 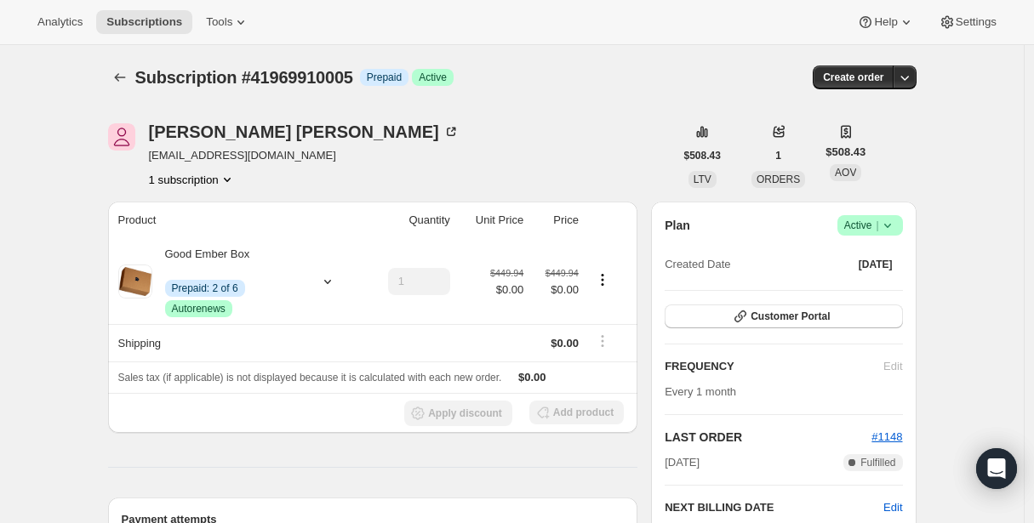 I want to click on button: 1, so click(x=778, y=156).